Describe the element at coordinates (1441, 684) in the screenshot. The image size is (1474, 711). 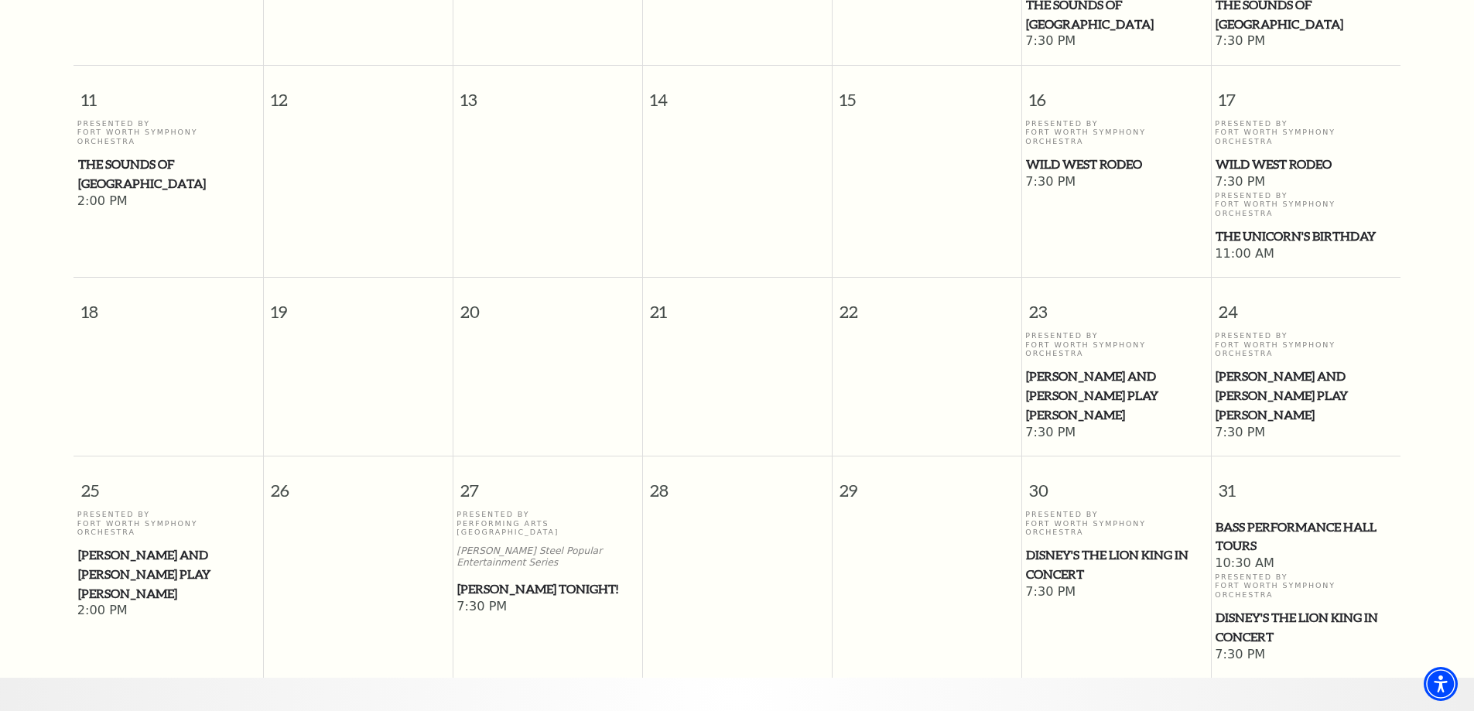
I see `div: Accessibility Menu` at that location.